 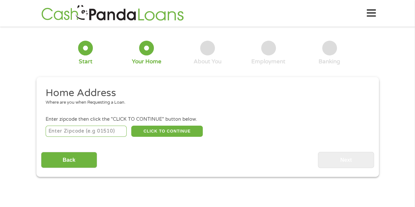 I want to click on input: Back, so click(x=69, y=160).